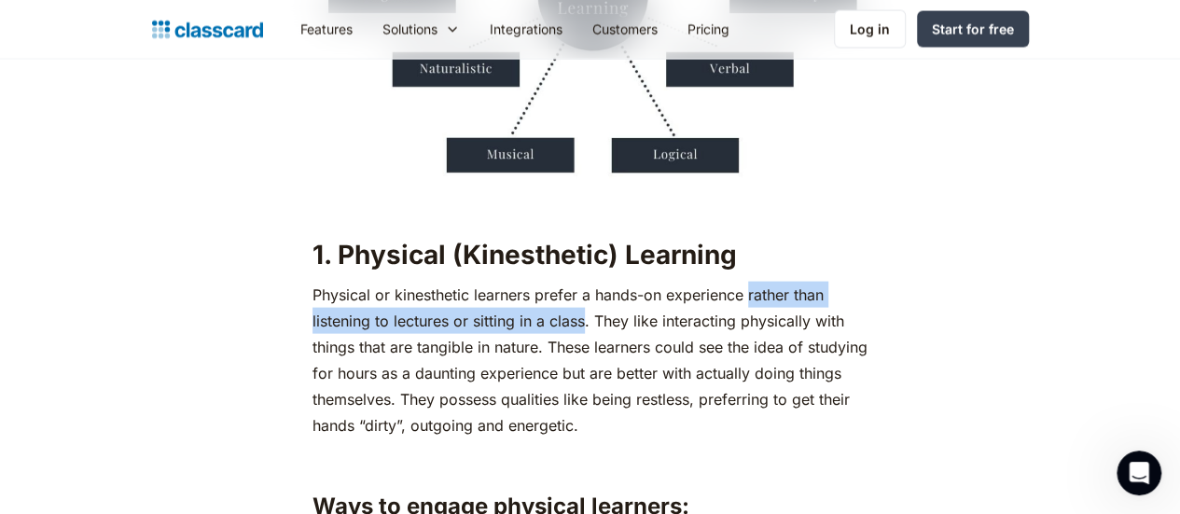  I want to click on div: Start for free, so click(973, 29).